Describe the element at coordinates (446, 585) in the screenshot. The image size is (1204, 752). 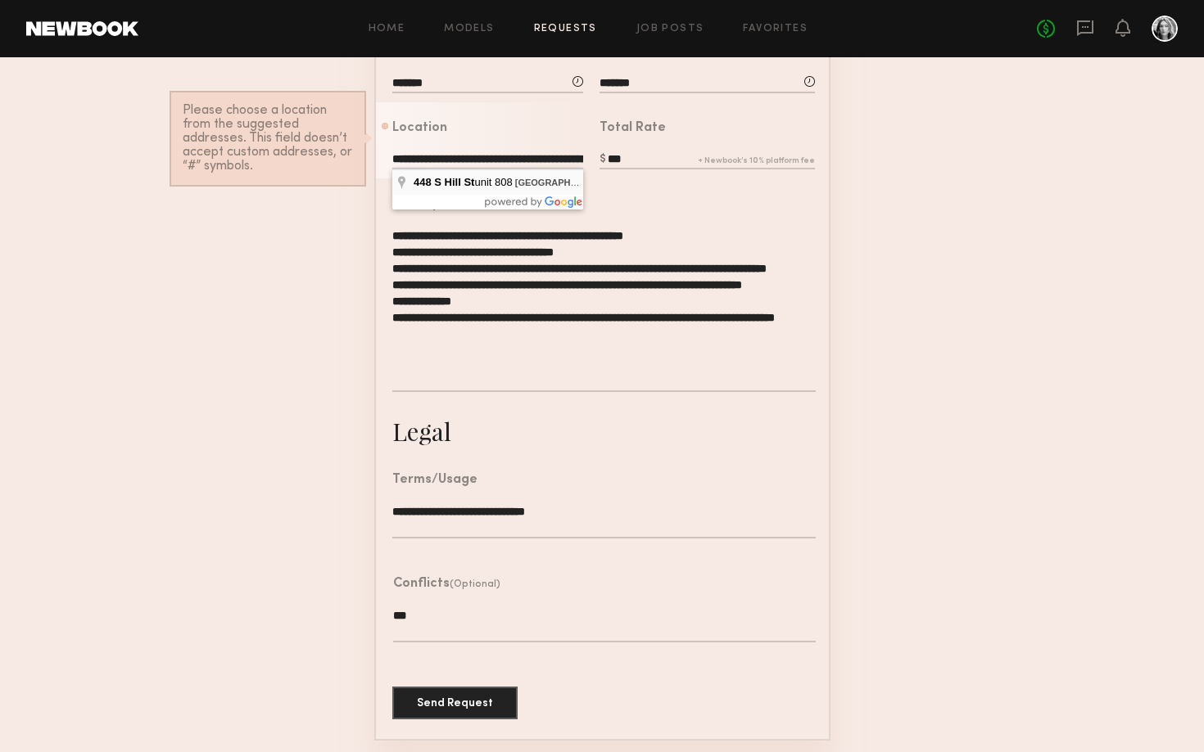
I see `header: Conflicts` at that location.